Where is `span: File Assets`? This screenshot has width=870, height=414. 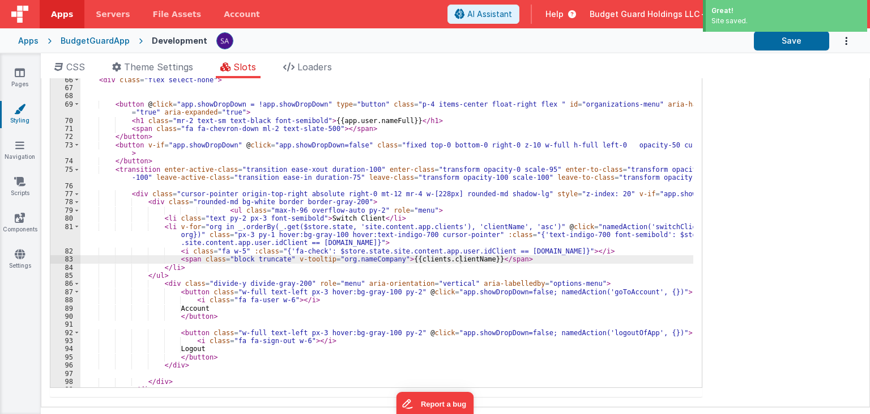 span: File Assets is located at coordinates (177, 14).